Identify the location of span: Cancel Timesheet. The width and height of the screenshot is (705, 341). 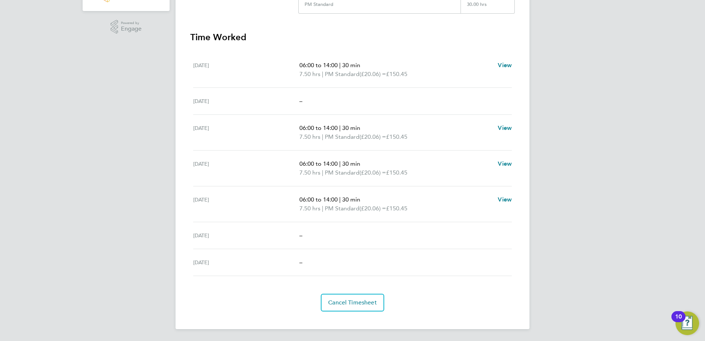
(353, 303).